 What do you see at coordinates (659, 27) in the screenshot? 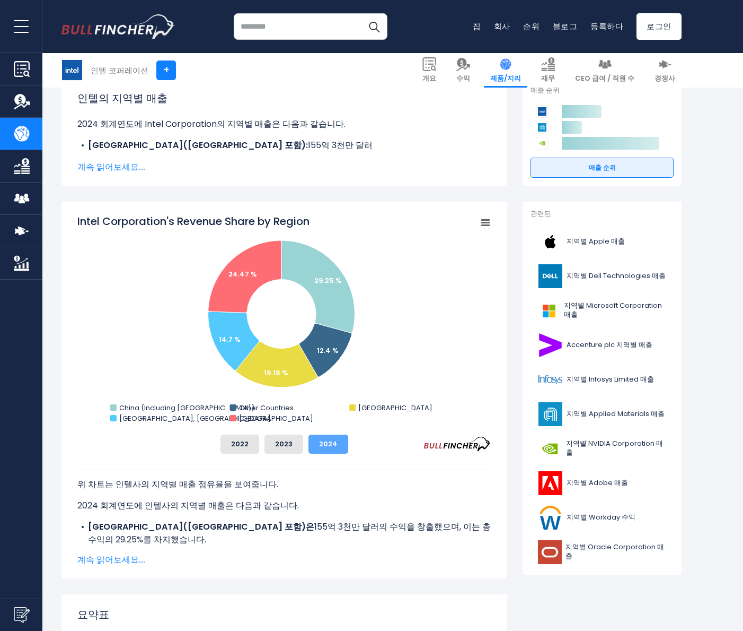
I see `a: 로그인` at bounding box center [659, 27].